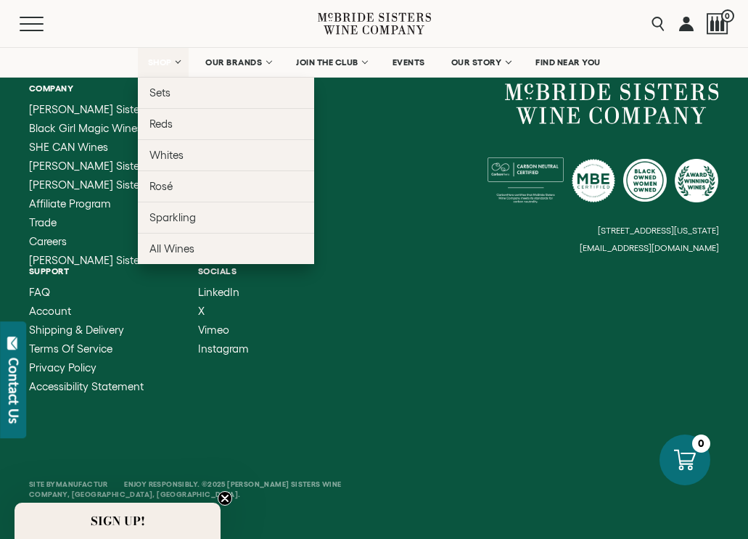 The image size is (748, 539). Describe the element at coordinates (86, 292) in the screenshot. I see `a: FAQ` at that location.